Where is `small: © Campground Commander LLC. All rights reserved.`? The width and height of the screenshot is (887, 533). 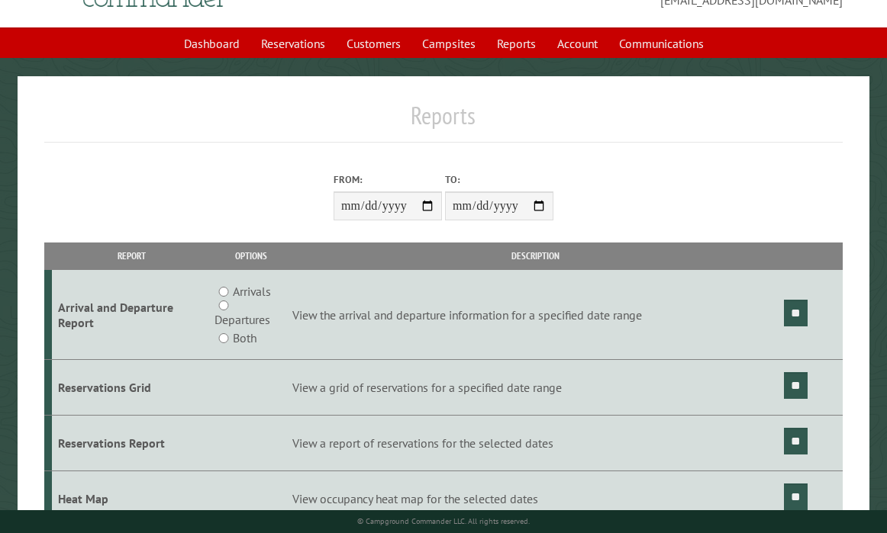 small: © Campground Commander LLC. All rights reserved. is located at coordinates (443, 521).